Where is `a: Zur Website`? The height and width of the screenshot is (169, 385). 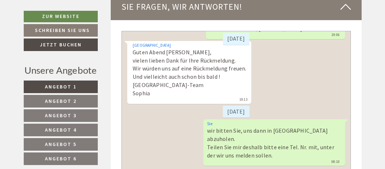 a: Zur Website is located at coordinates (61, 17).